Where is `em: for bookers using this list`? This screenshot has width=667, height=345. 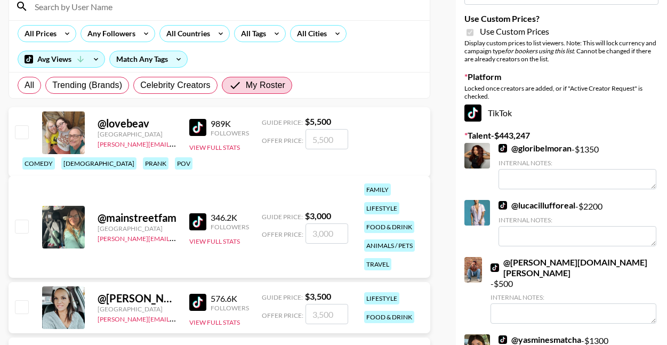
em: for bookers using this list is located at coordinates (539, 51).